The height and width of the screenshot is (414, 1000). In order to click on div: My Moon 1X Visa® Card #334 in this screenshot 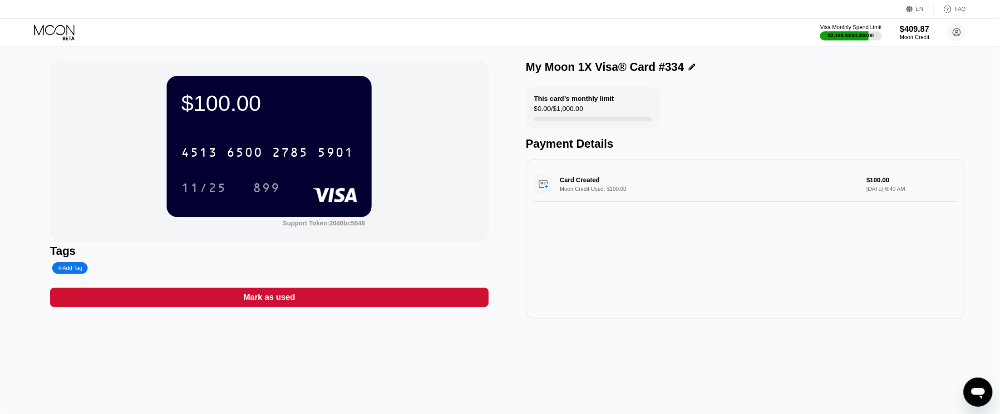, I will do `click(605, 67)`.